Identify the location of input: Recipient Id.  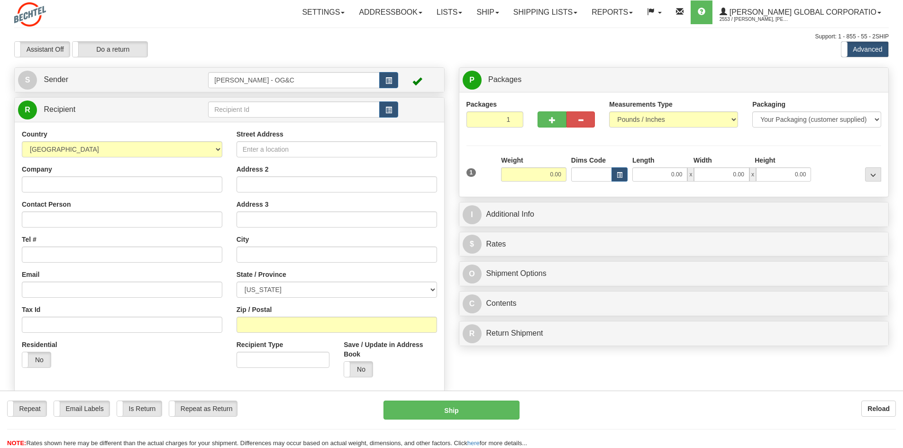
(294, 110).